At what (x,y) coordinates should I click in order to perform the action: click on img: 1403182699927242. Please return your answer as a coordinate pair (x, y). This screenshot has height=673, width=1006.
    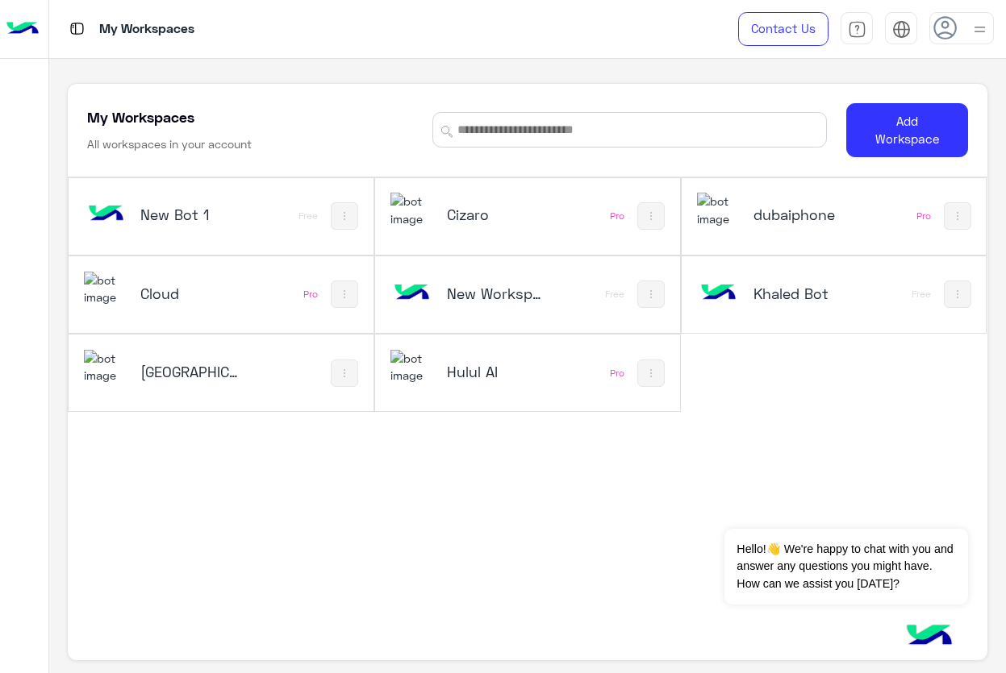
    Looking at the image, I should click on (718, 210).